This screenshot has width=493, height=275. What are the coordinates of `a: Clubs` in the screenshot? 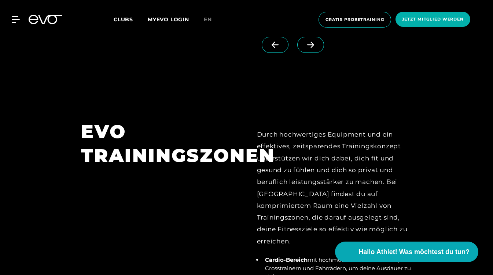 It's located at (131, 19).